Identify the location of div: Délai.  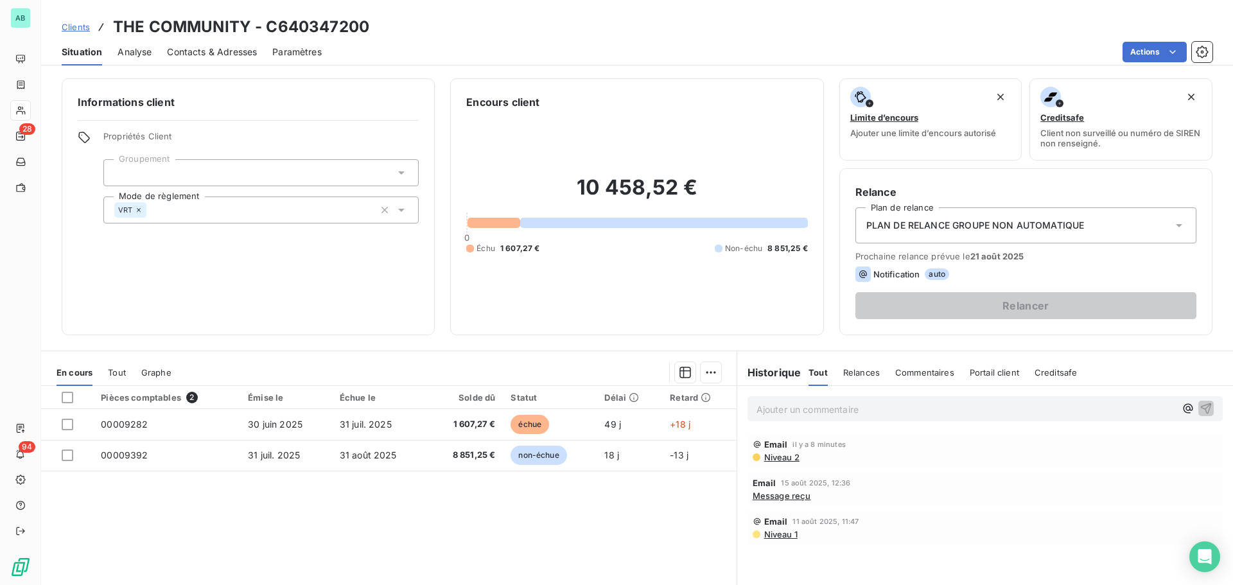
(629, 397).